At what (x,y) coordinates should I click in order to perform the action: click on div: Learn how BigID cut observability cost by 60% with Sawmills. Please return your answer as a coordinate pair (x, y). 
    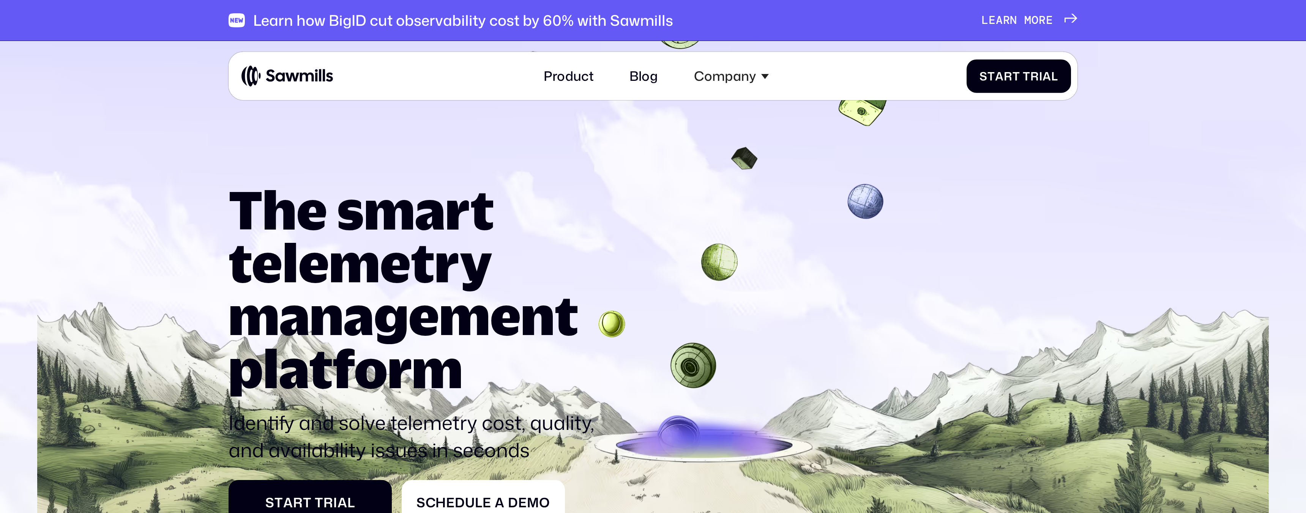
    Looking at the image, I should click on (463, 20).